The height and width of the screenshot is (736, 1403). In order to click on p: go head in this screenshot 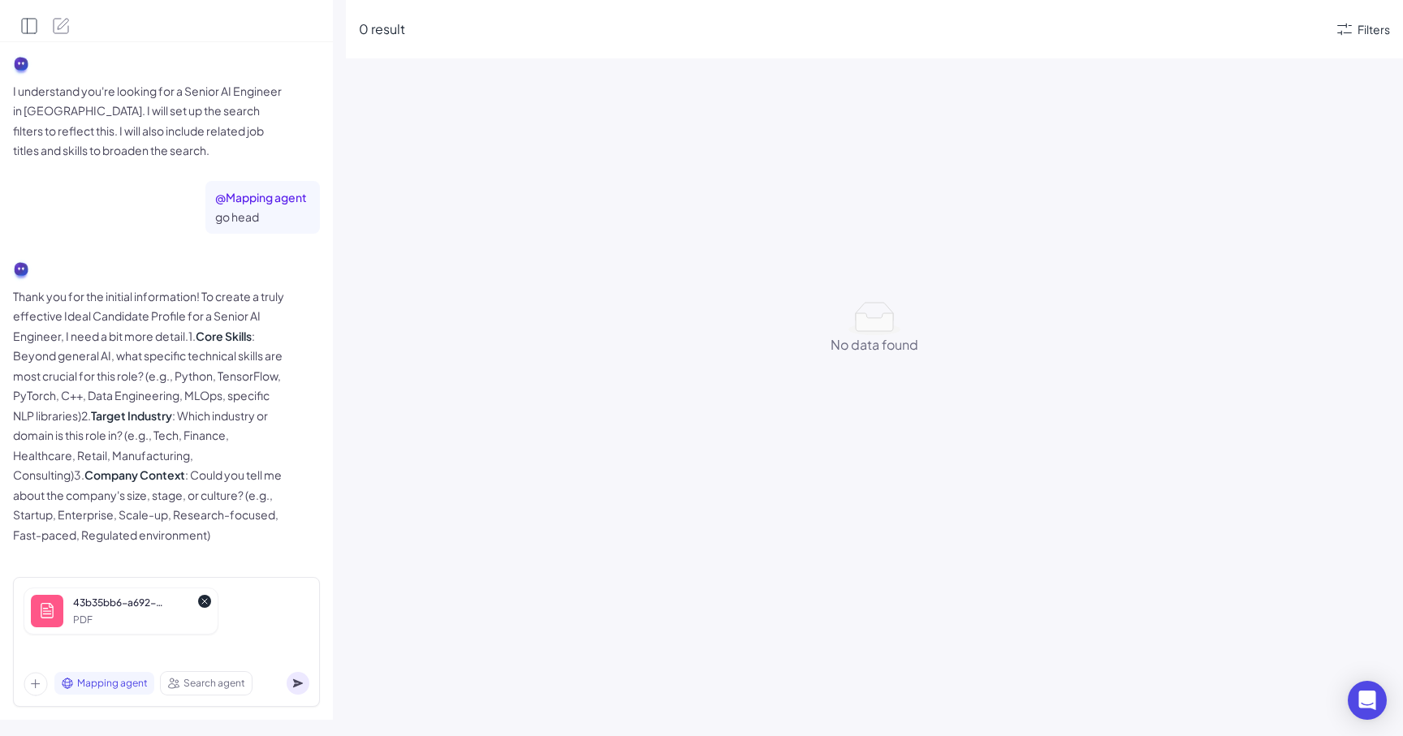, I will do `click(262, 217)`.